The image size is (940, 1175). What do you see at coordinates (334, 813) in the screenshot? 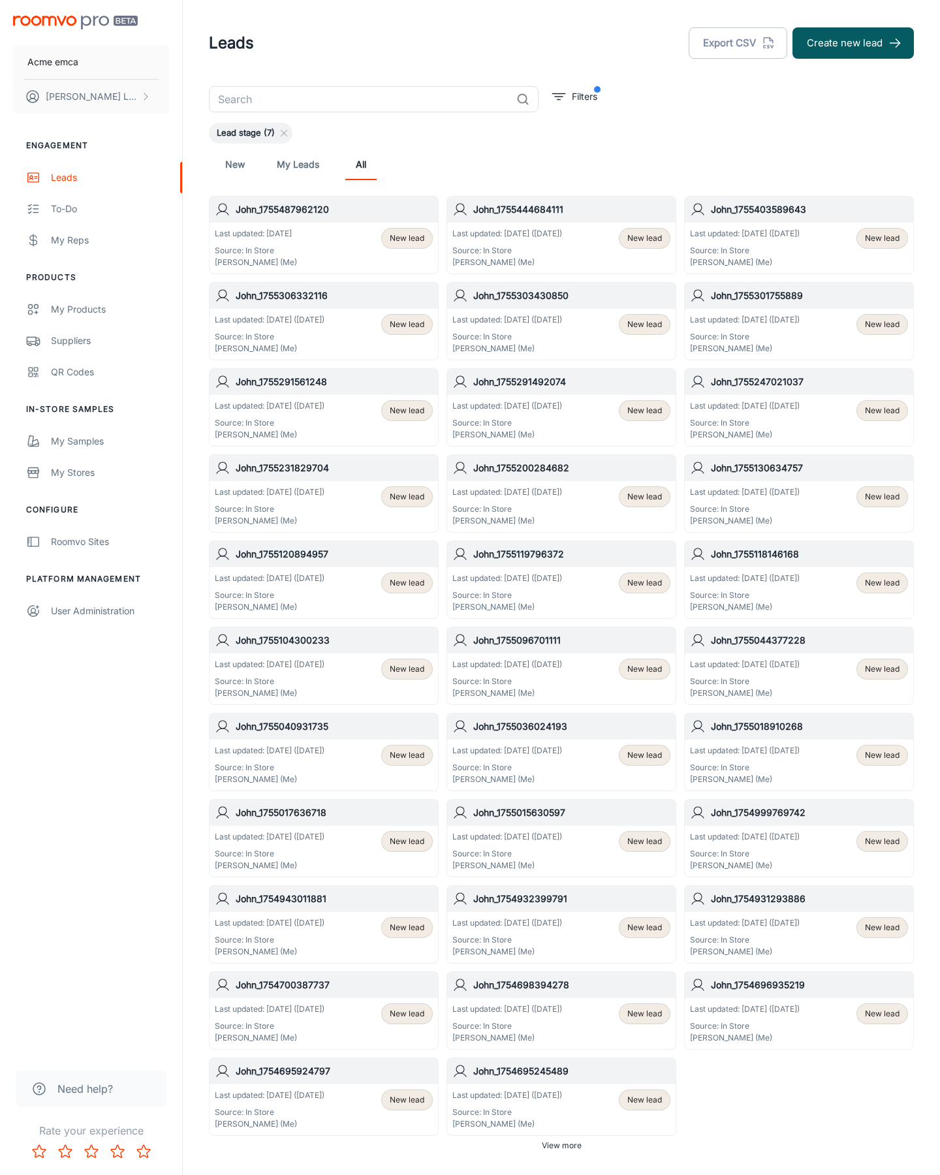
I see `h6: John_1755017636718` at bounding box center [334, 813].